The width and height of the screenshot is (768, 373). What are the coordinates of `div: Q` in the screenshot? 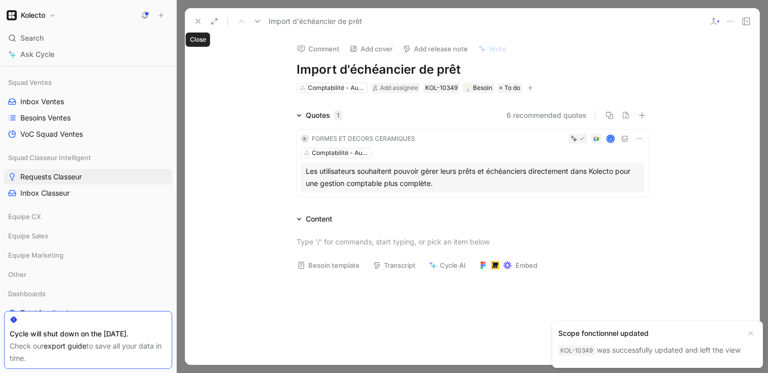 It's located at (610, 138).